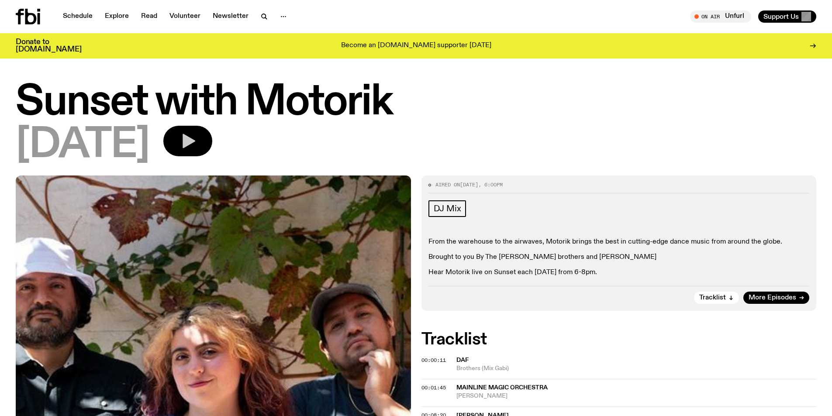  I want to click on a: DJ Mix, so click(447, 209).